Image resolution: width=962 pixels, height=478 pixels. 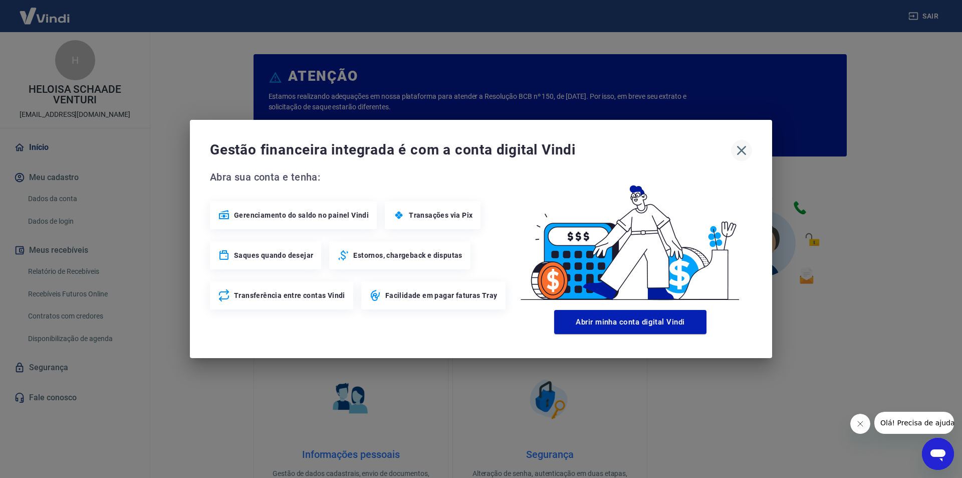 What do you see at coordinates (45, 11) in the screenshot?
I see `span: Olá! Precisa de ajuda?` at bounding box center [45, 11].